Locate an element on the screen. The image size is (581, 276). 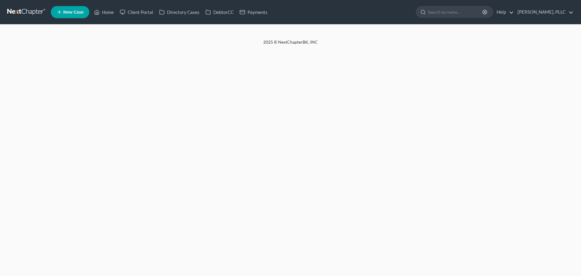
div: 2025 © NextChapterBK, INC is located at coordinates (290, 44).